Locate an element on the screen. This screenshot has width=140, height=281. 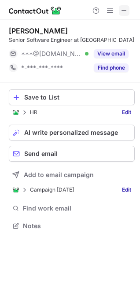
span: Find work email is located at coordinates (77, 209).